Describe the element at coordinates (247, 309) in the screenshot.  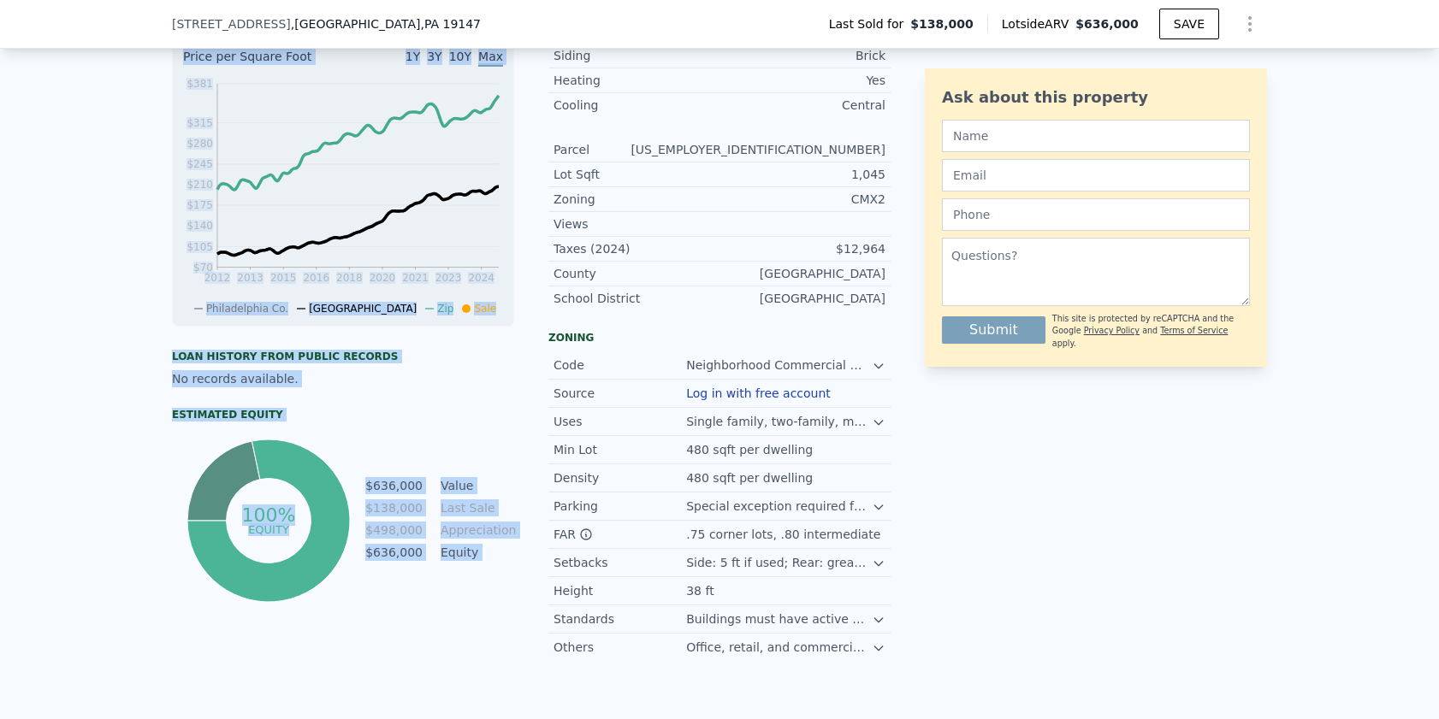
I see `span: Philadelphia Co.` at that location.